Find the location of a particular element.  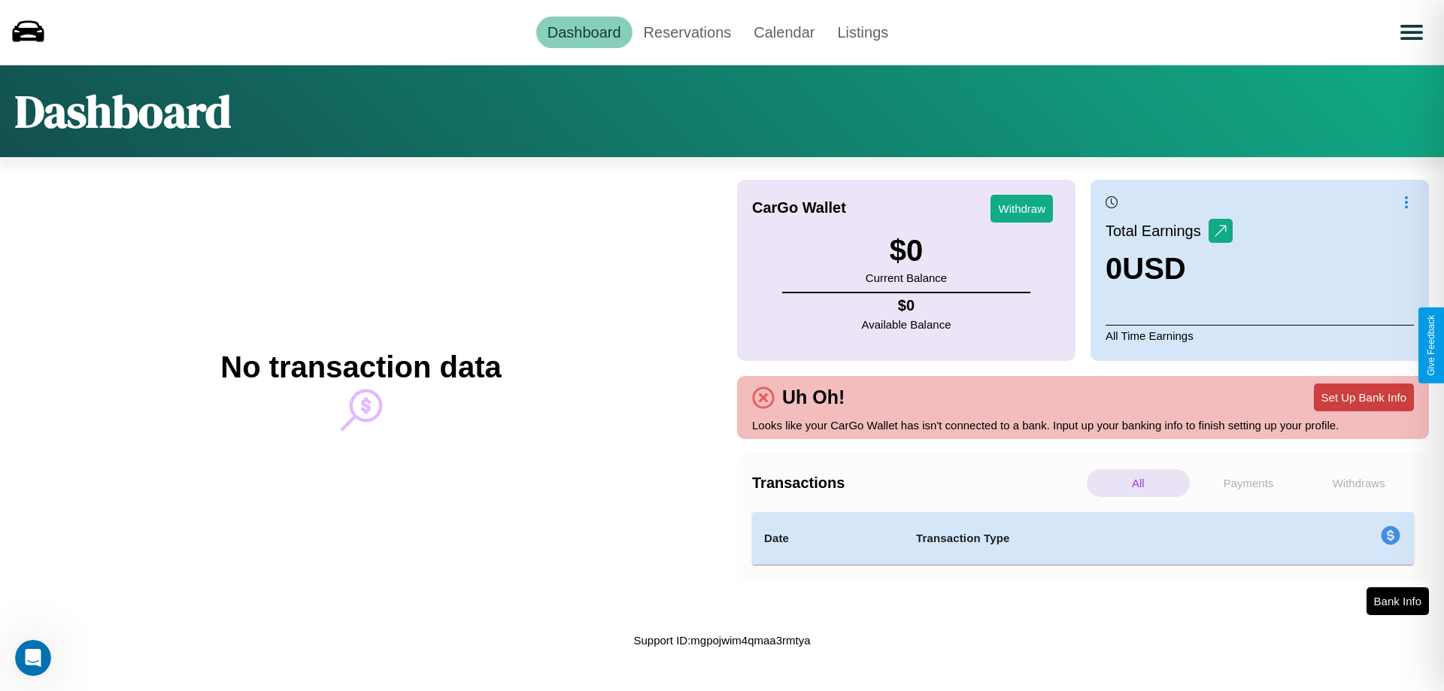

h4: CarGo Wallet is located at coordinates (799, 208).